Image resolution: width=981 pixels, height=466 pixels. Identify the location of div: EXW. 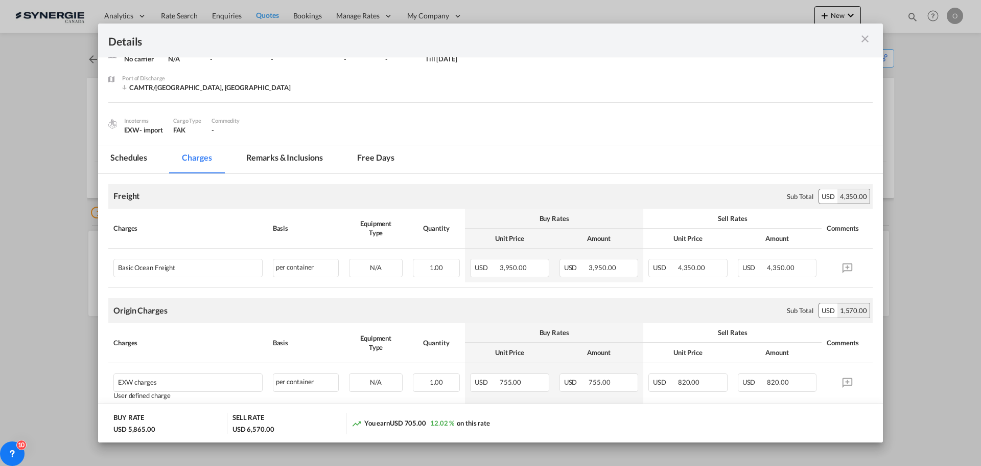
(144, 130).